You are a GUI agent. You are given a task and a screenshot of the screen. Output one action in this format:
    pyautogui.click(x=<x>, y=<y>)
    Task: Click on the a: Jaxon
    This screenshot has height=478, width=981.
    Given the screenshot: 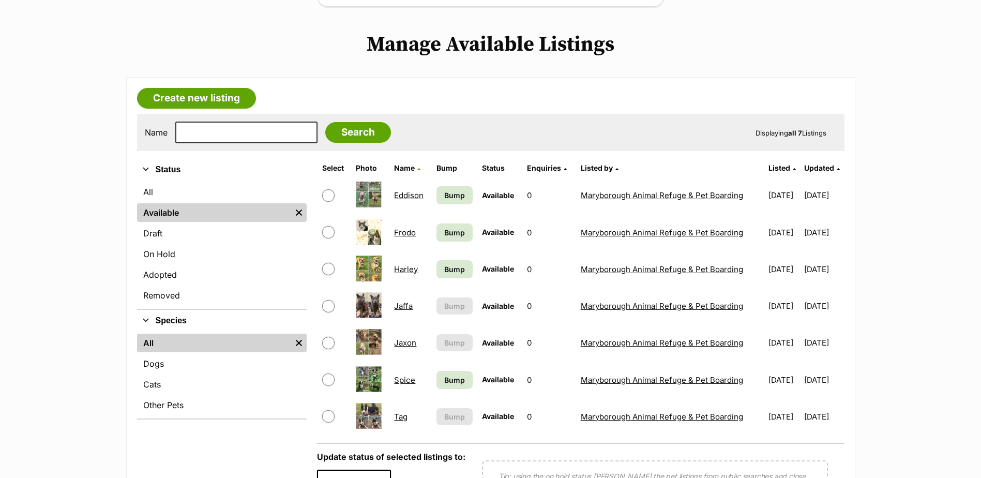 What is the action you would take?
    pyautogui.click(x=405, y=342)
    